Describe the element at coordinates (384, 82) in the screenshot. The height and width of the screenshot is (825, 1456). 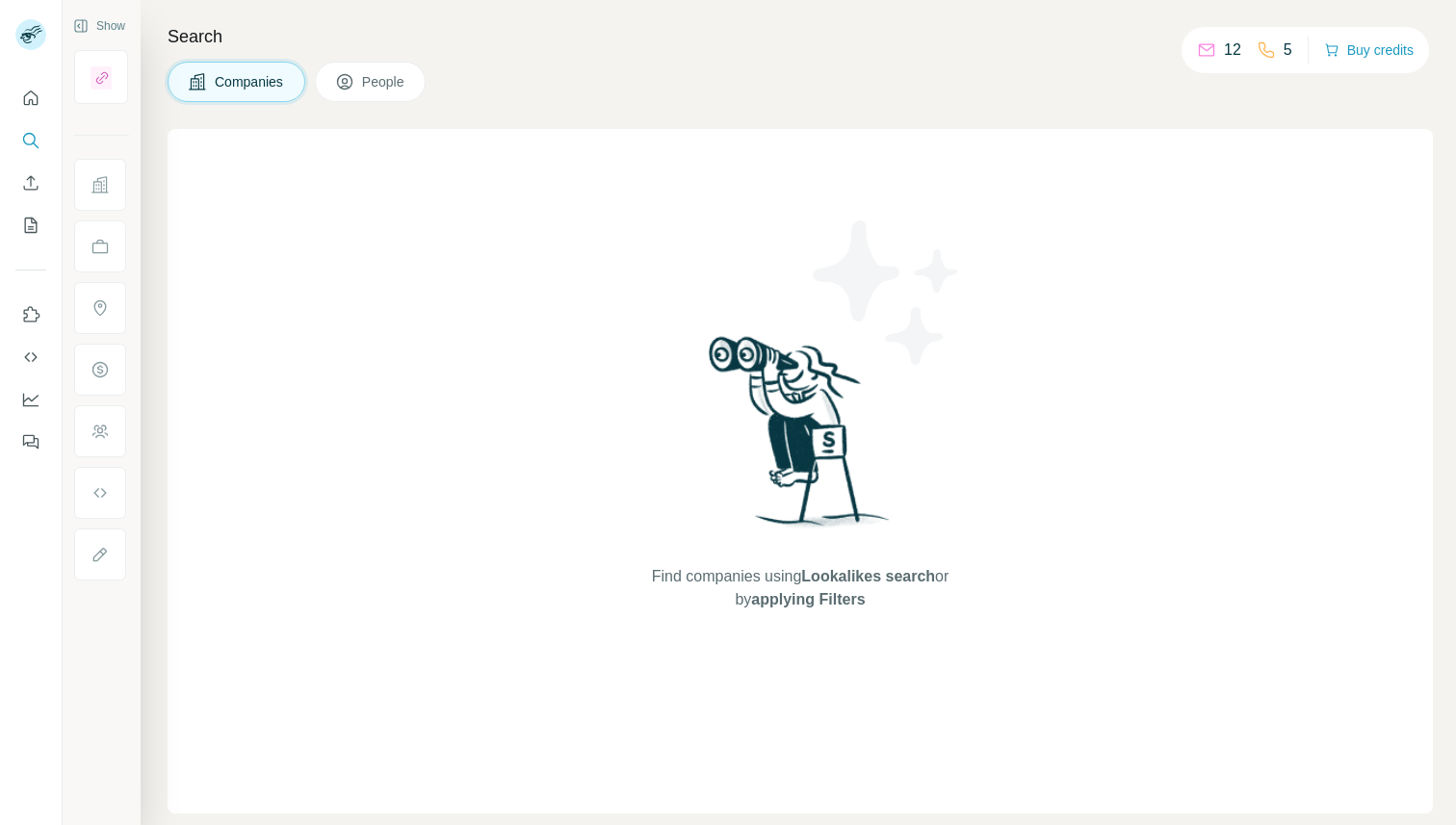
I see `span: People` at that location.